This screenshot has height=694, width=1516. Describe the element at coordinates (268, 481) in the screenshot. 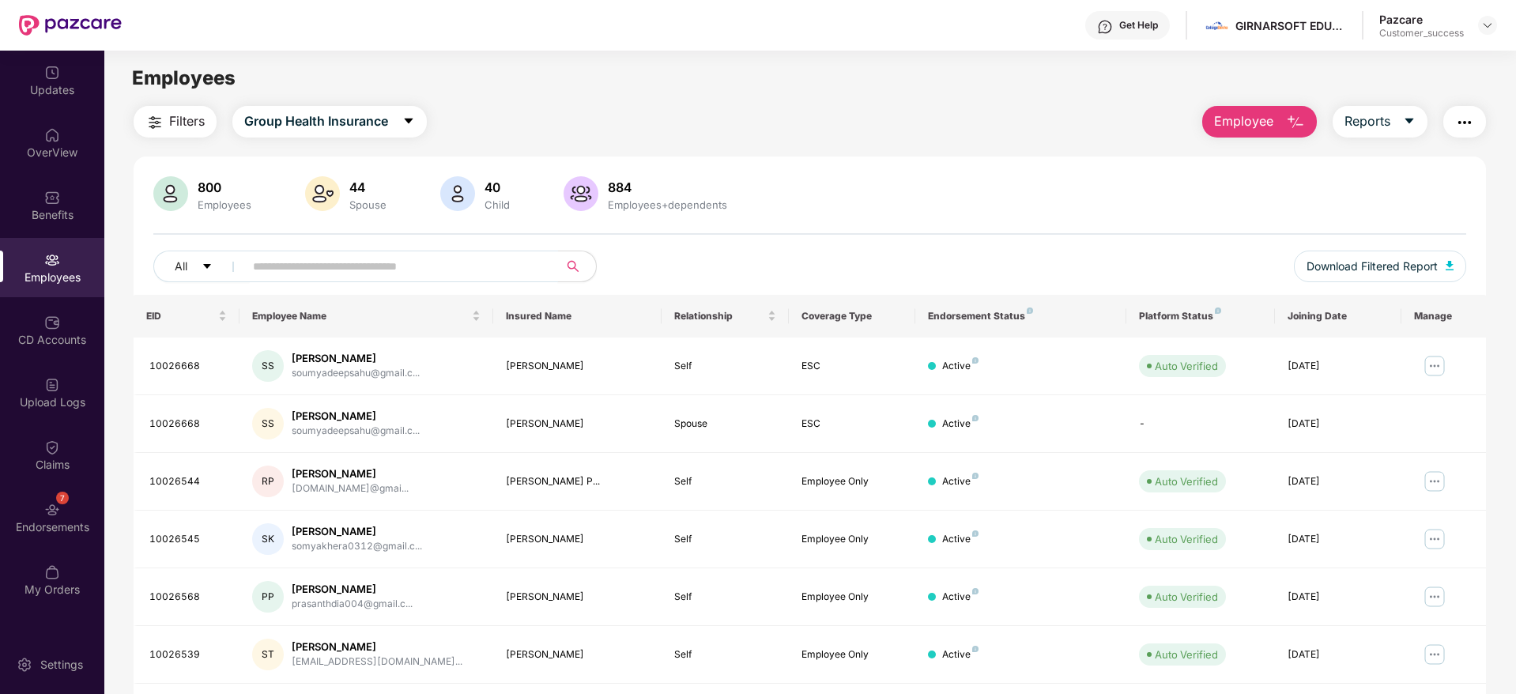

I see `div: RP` at that location.